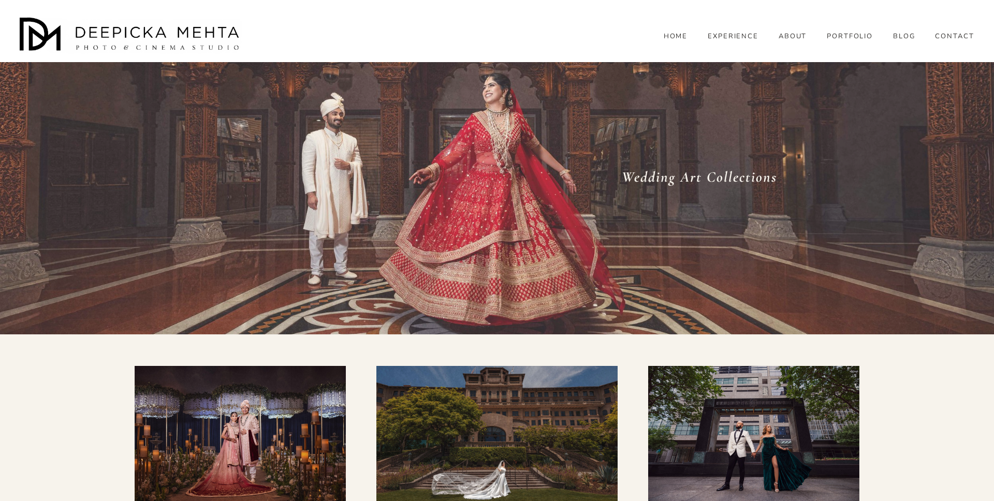  What do you see at coordinates (904, 37) in the screenshot?
I see `span: BLOG` at bounding box center [904, 37].